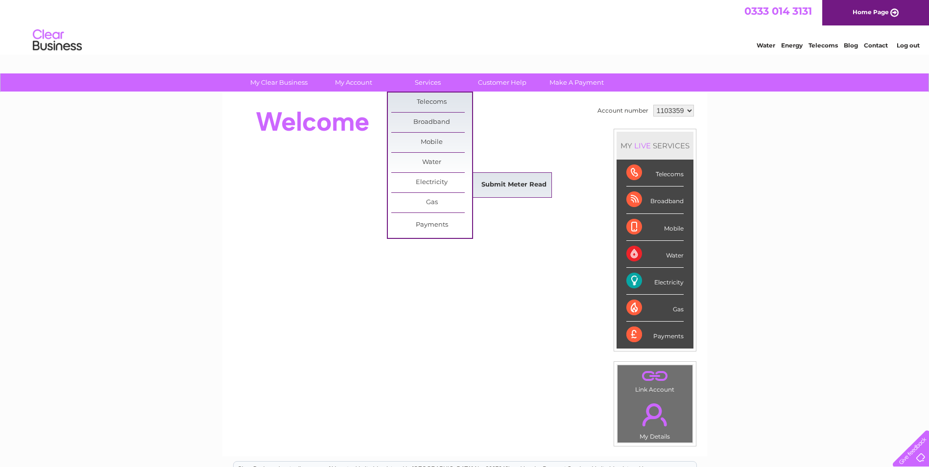 The image size is (929, 467). Describe the element at coordinates (655, 380) in the screenshot. I see `td: Link Account` at that location.